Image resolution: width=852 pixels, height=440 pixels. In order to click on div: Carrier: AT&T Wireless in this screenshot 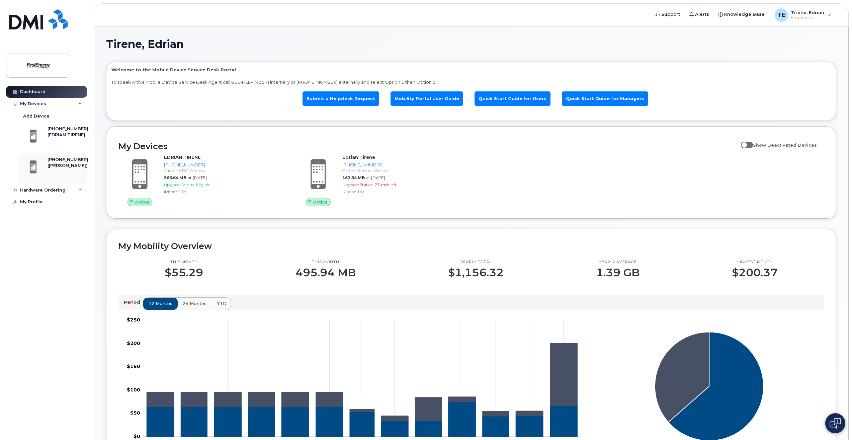, I will do `click(225, 170)`.